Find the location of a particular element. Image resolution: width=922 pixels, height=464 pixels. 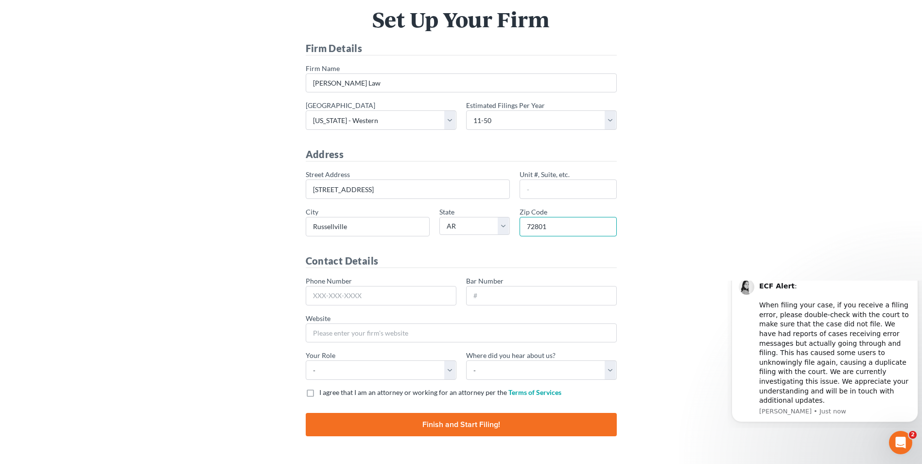

a: Terms of Services is located at coordinates (535, 392).